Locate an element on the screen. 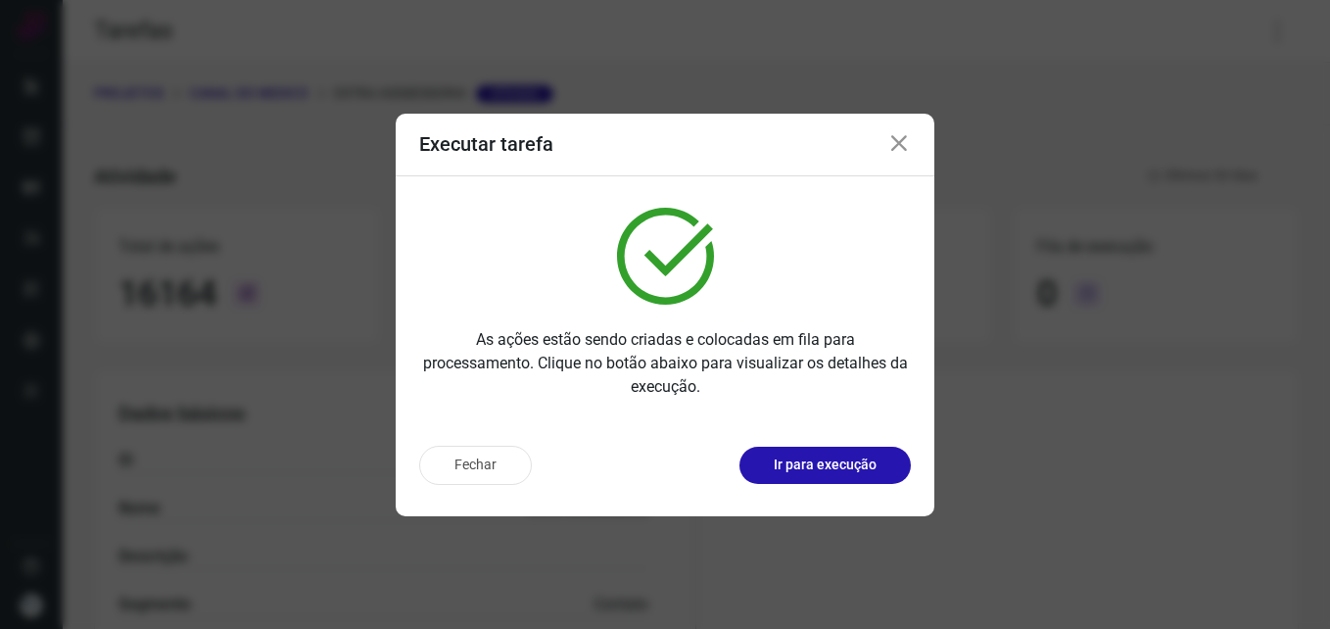 This screenshot has height=629, width=1330. img: verified.svg is located at coordinates (665, 256).